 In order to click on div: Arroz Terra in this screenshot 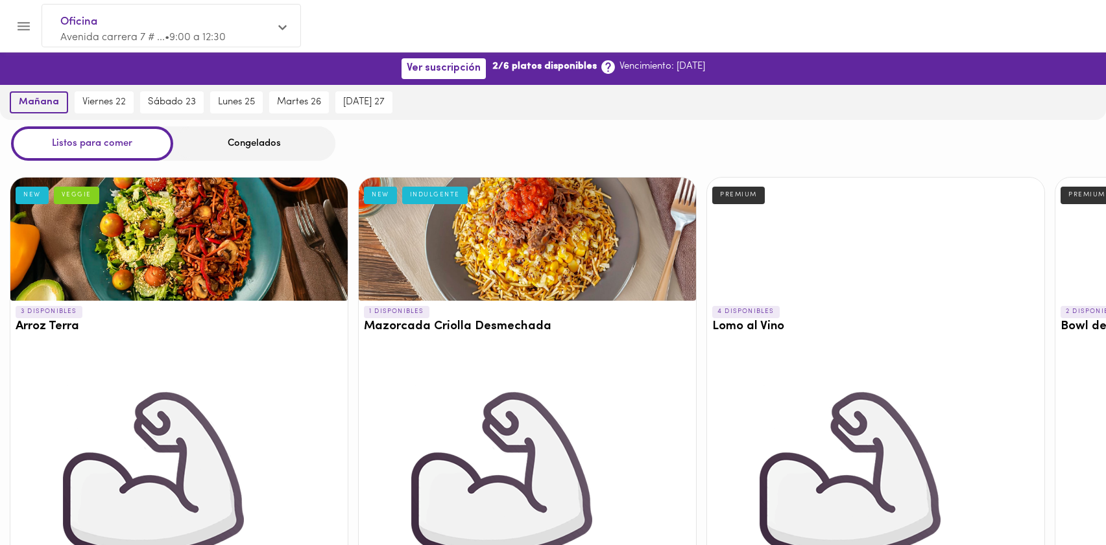, I will do `click(179, 239)`.